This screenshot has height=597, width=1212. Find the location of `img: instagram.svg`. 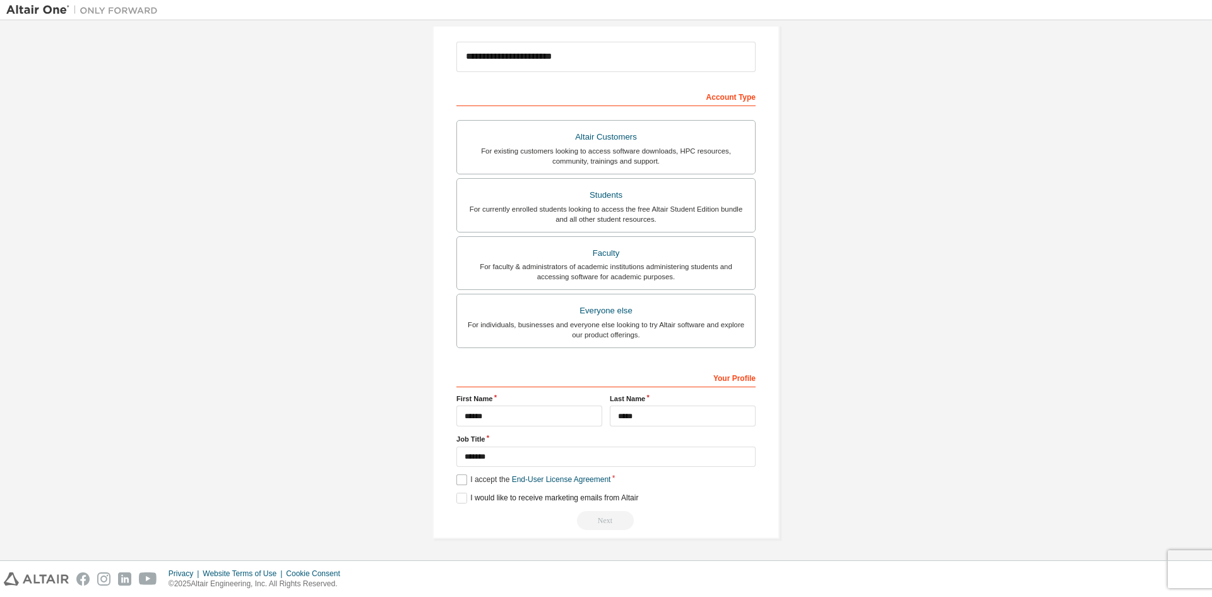

img: instagram.svg is located at coordinates (104, 578).